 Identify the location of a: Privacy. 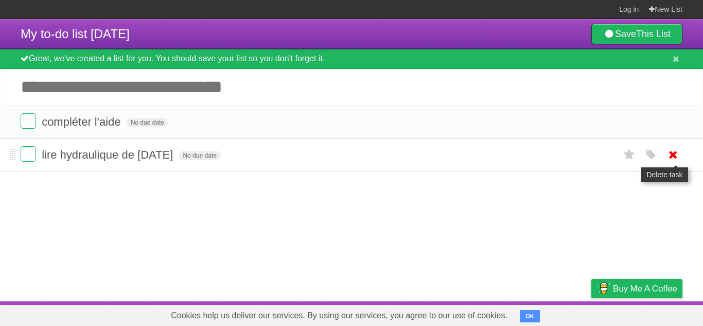
(591, 313).